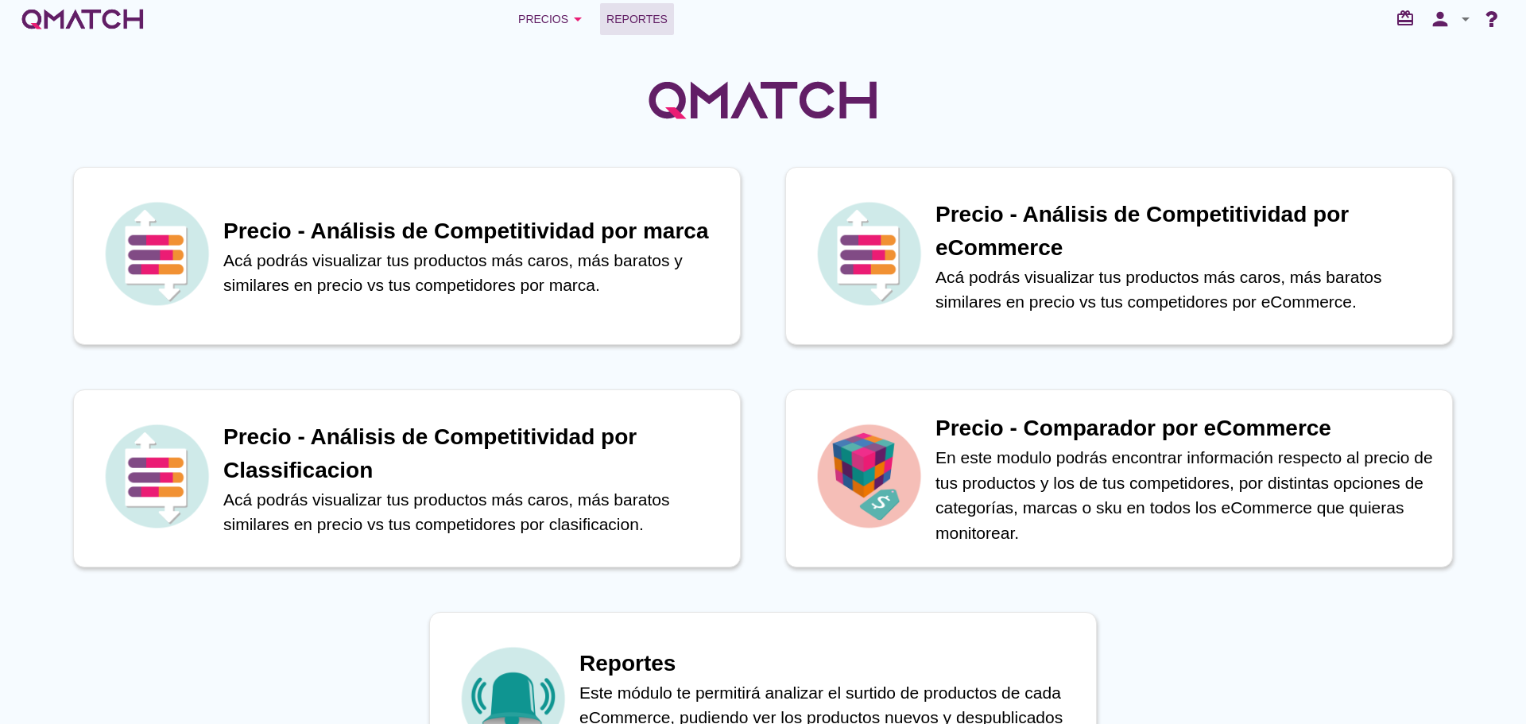 This screenshot has height=724, width=1526. Describe the element at coordinates (407, 256) in the screenshot. I see `a: iconPrecio - Análisis de Competitividad por marcaAcá podrás visualizar tus productos más caros, m...` at that location.